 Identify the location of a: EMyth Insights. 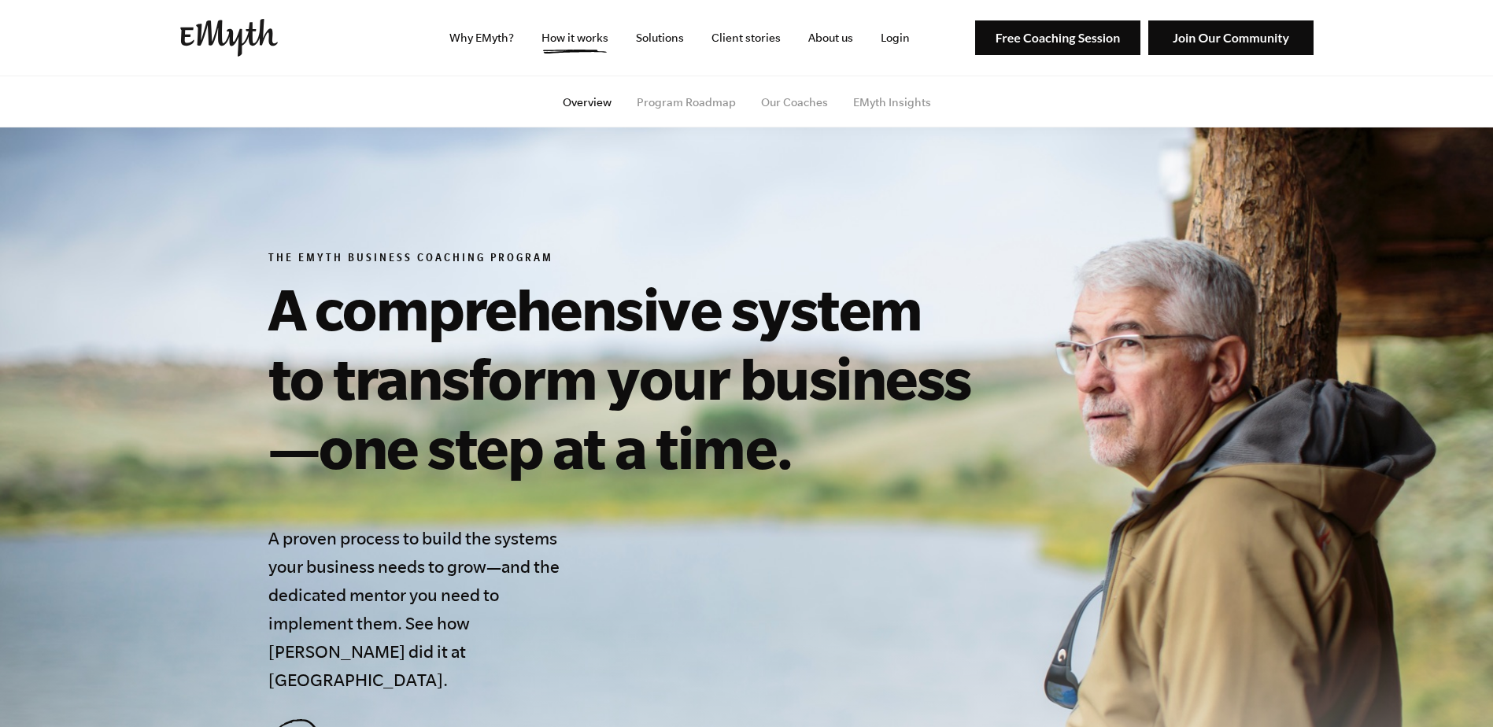
(892, 102).